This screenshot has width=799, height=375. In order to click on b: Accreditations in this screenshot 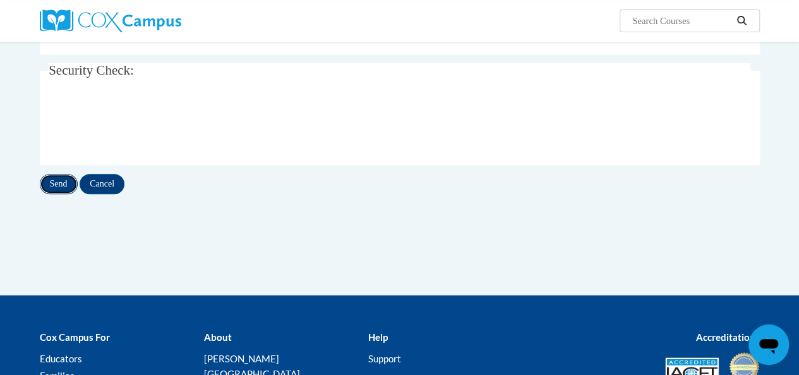, I will do `click(728, 337)`.